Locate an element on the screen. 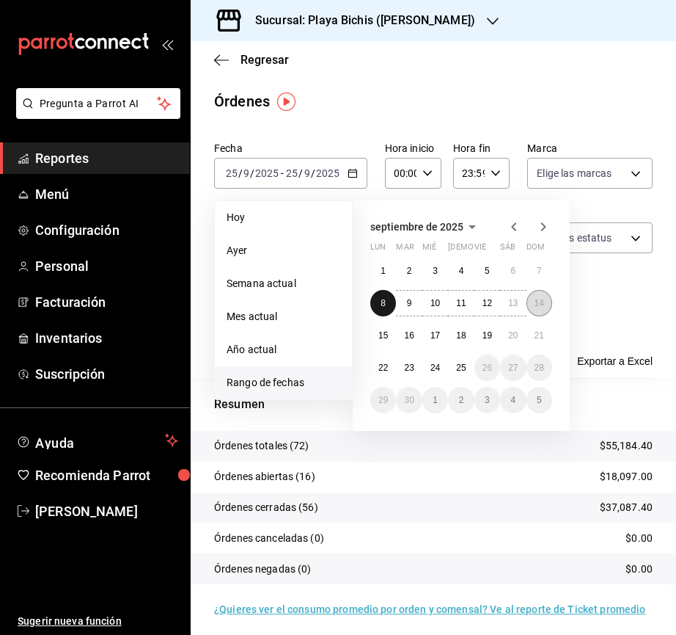 This screenshot has height=635, width=676. span: Regresar is located at coordinates (265, 59).